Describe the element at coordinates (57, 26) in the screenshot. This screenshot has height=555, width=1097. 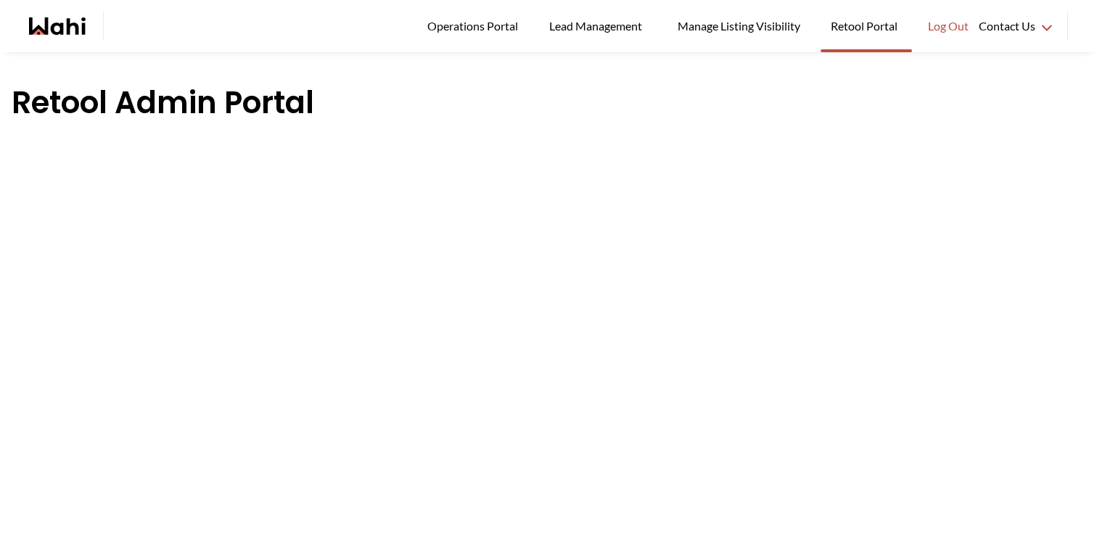
I see `a: Wahi homepage` at that location.